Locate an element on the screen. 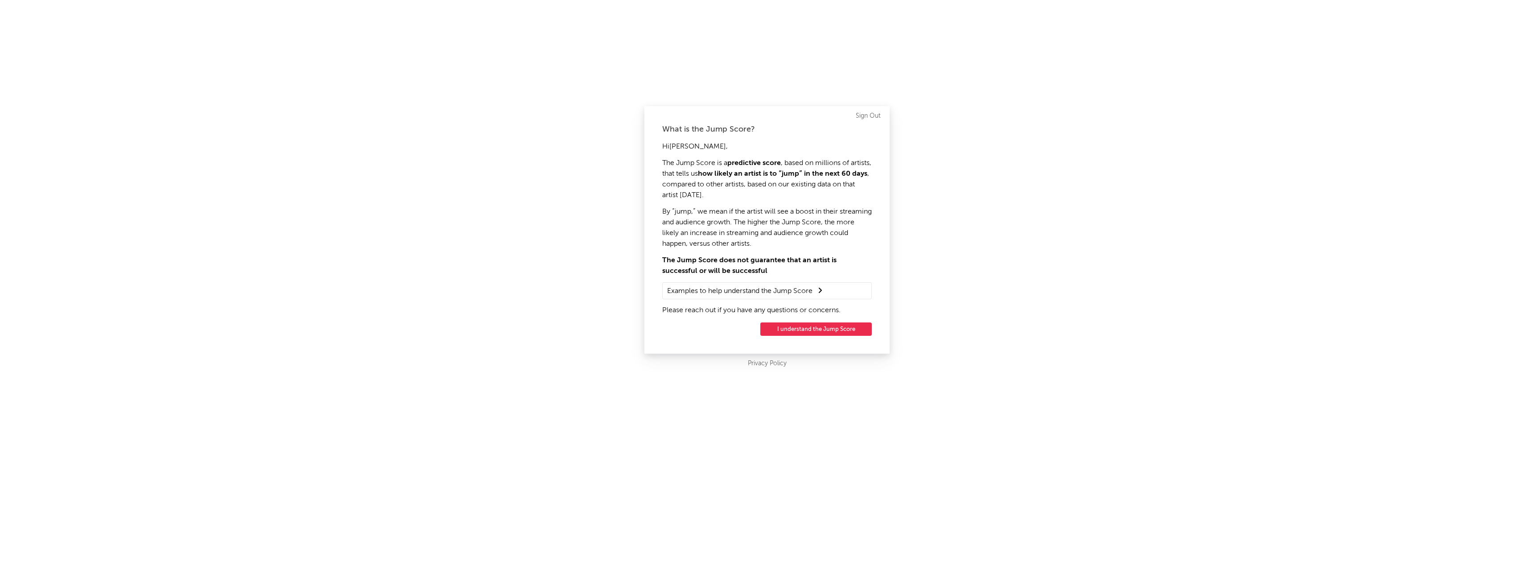 This screenshot has width=1534, height=582. p: Please reach out if you have any questions or concerns. is located at coordinates (767, 310).